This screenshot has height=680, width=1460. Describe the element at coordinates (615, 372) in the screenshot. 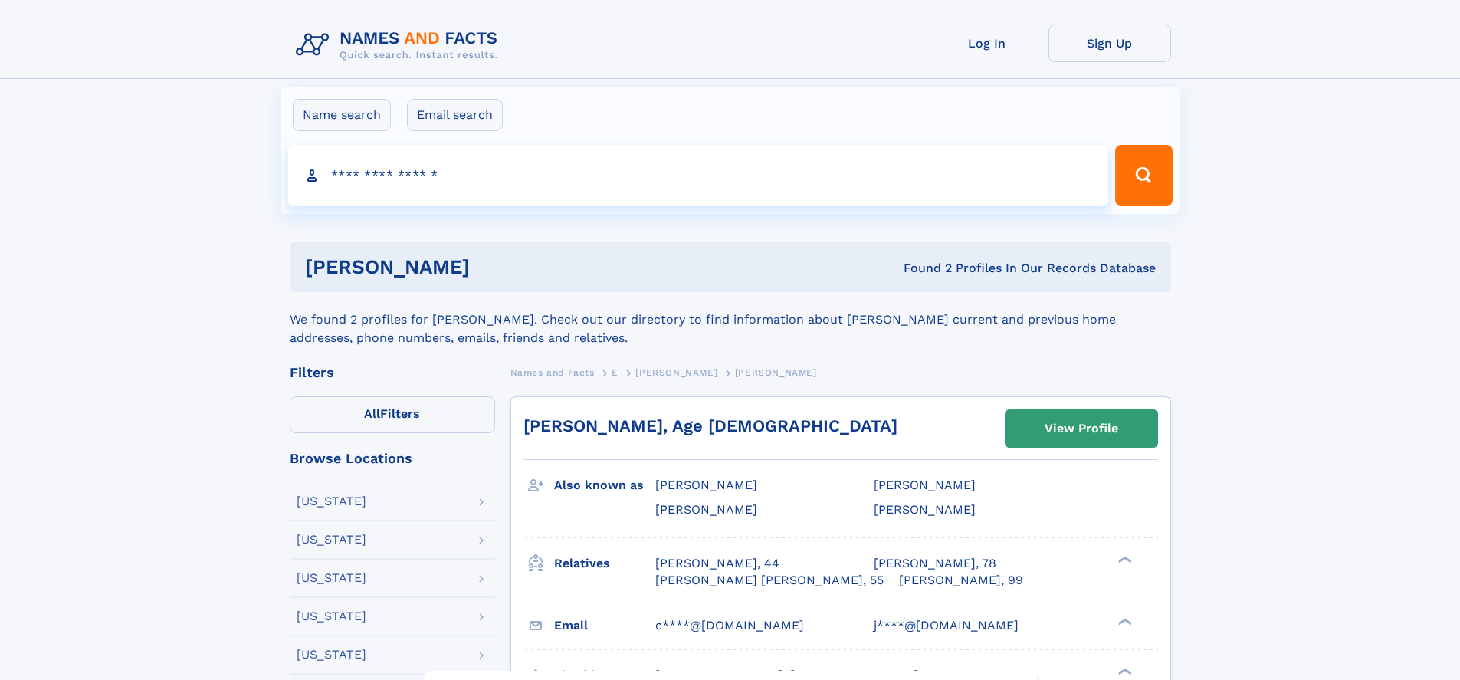

I see `a: E` at that location.